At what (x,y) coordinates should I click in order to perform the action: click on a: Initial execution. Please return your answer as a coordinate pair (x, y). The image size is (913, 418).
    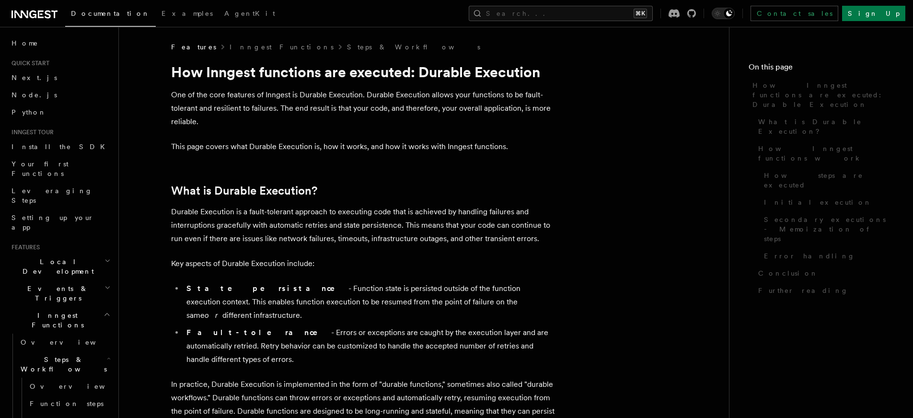
    Looking at the image, I should click on (827, 202).